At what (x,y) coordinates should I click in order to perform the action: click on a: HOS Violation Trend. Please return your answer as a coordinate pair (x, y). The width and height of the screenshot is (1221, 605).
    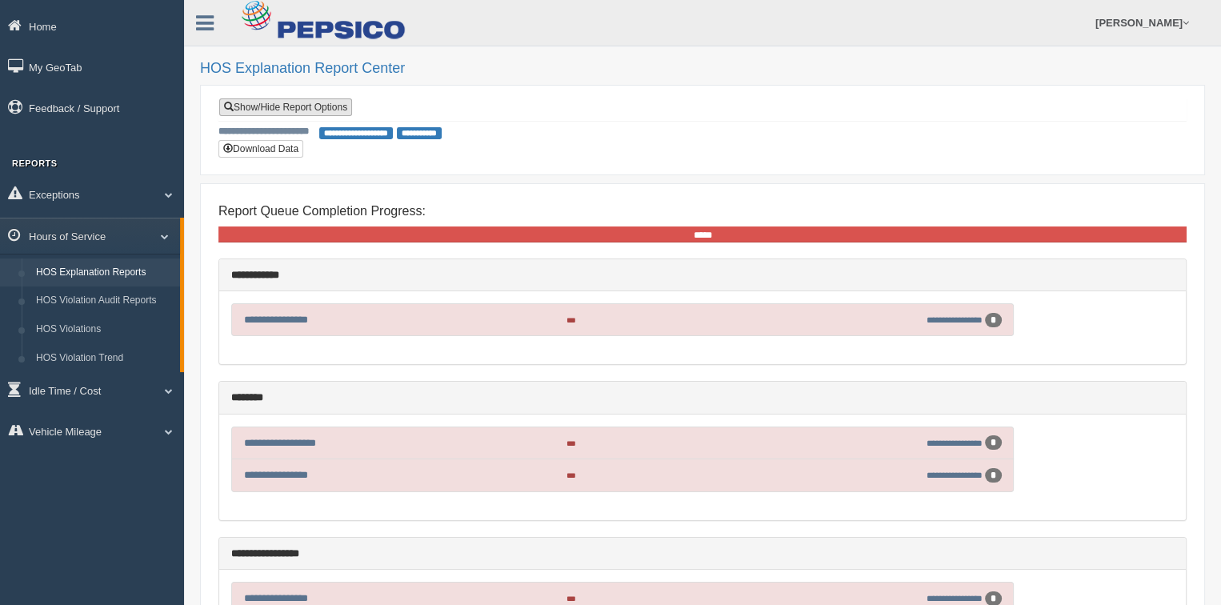
    Looking at the image, I should click on (104, 359).